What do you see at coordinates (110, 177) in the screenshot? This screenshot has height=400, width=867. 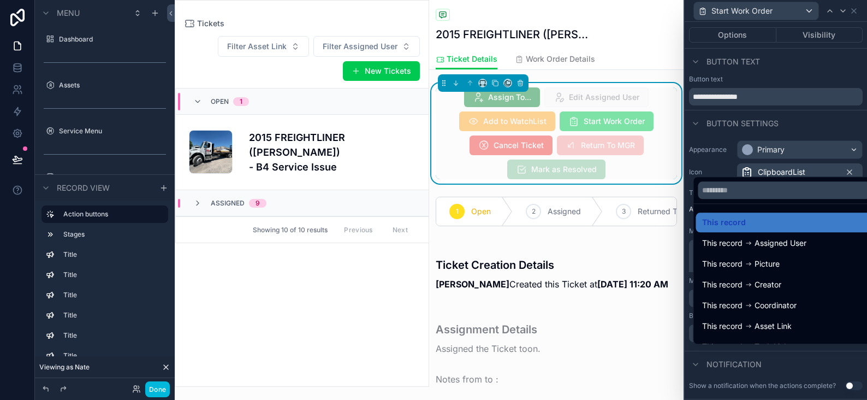 I see `label: Record Database` at bounding box center [110, 177].